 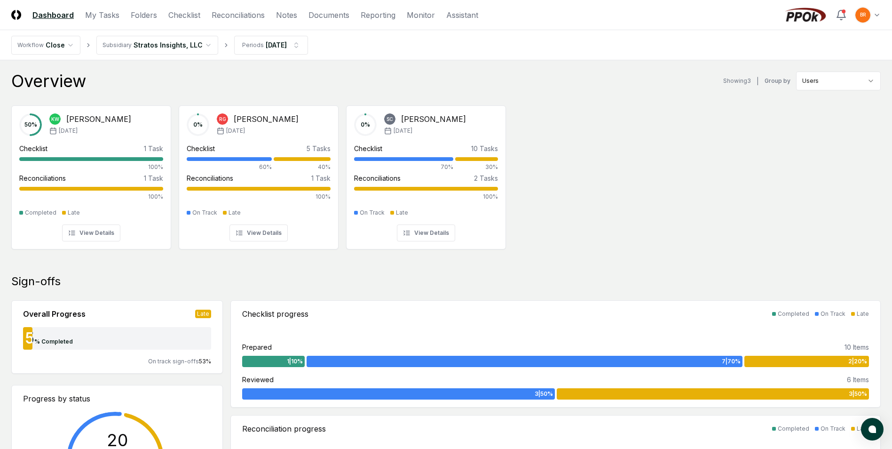 What do you see at coordinates (284, 429) in the screenshot?
I see `div: Reconciliation progress` at bounding box center [284, 429].